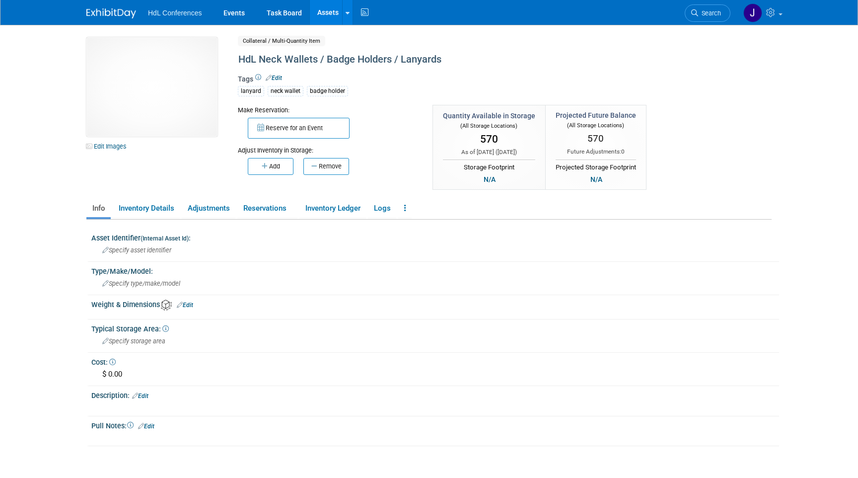 Image resolution: width=858 pixels, height=478 pixels. I want to click on img: Asset Weight and Dimensions, so click(166, 305).